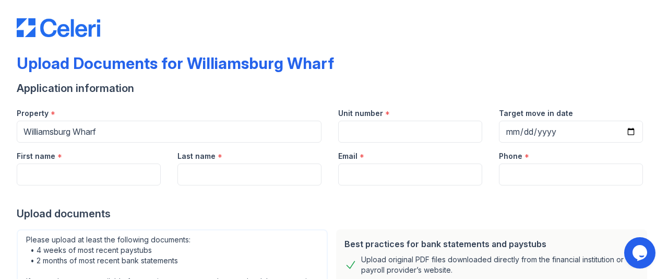 The height and width of the screenshot is (279, 668). What do you see at coordinates (536, 113) in the screenshot?
I see `label: Target move in date` at bounding box center [536, 113].